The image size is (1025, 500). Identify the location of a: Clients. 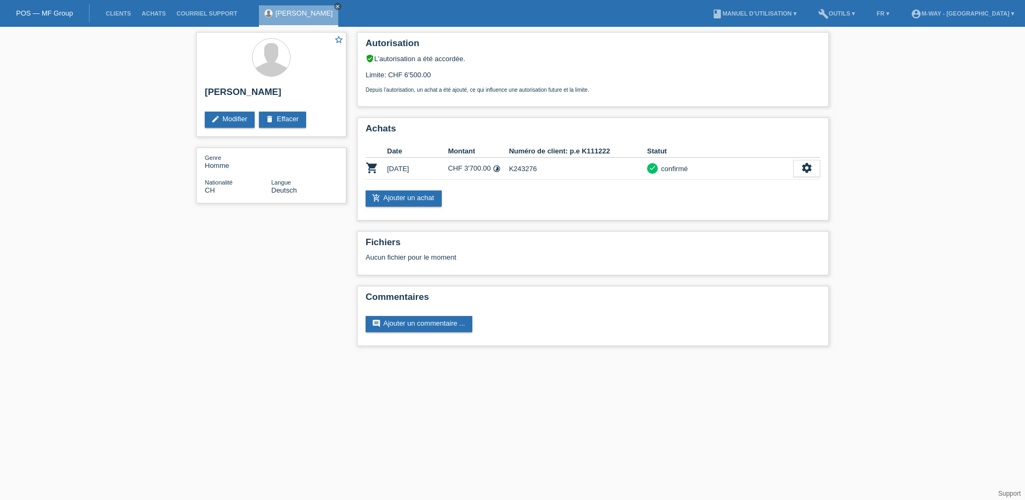
(118, 13).